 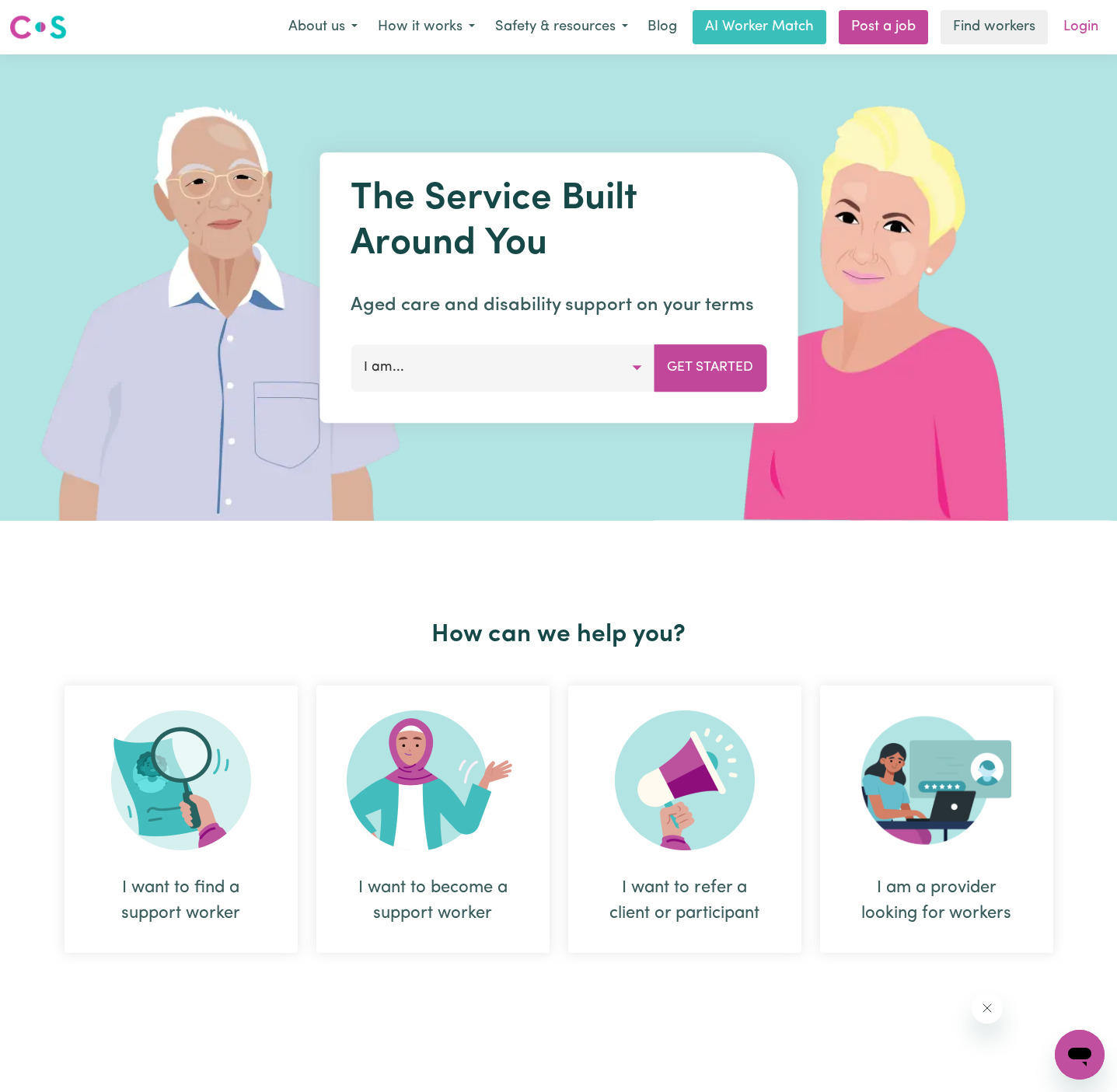 What do you see at coordinates (685, 780) in the screenshot?
I see `img: Refer` at bounding box center [685, 780].